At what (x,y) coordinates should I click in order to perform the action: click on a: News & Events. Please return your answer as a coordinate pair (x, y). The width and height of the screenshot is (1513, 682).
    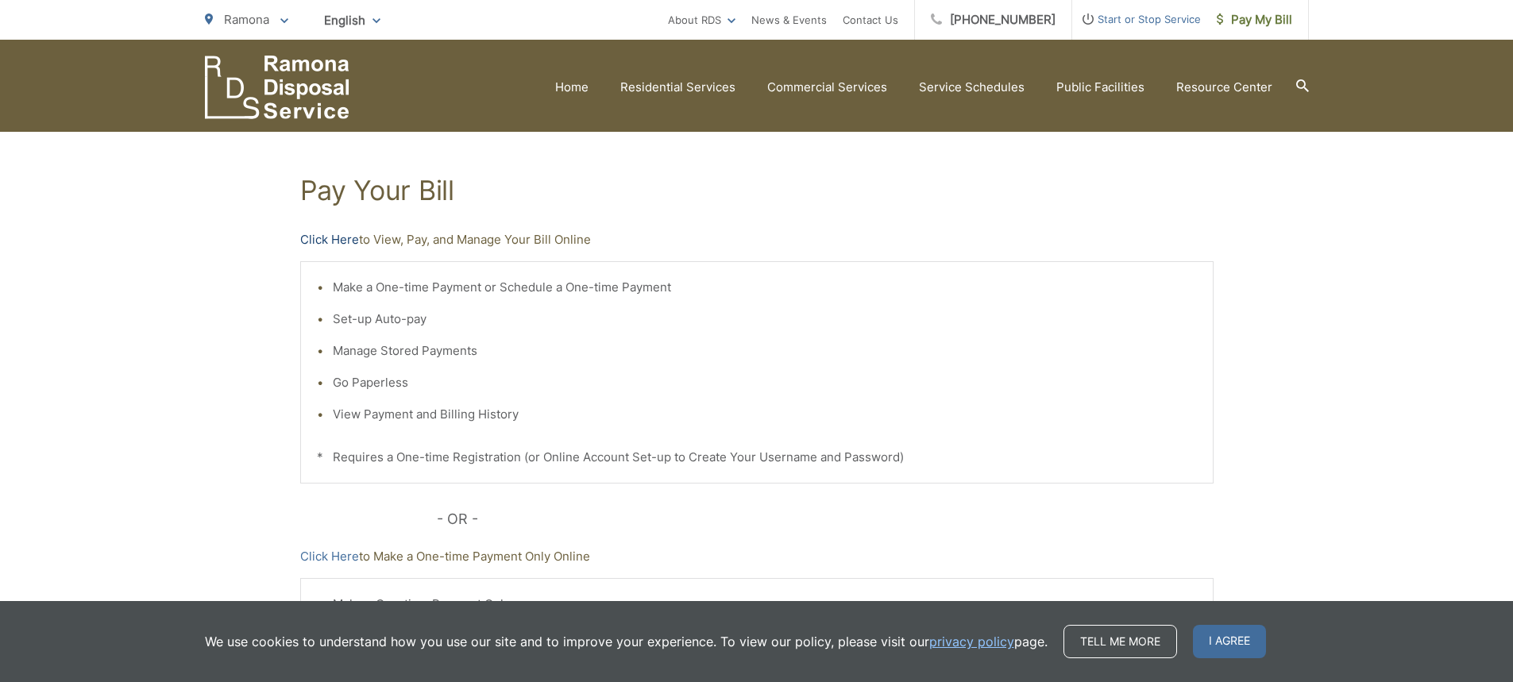
    Looking at the image, I should click on (789, 20).